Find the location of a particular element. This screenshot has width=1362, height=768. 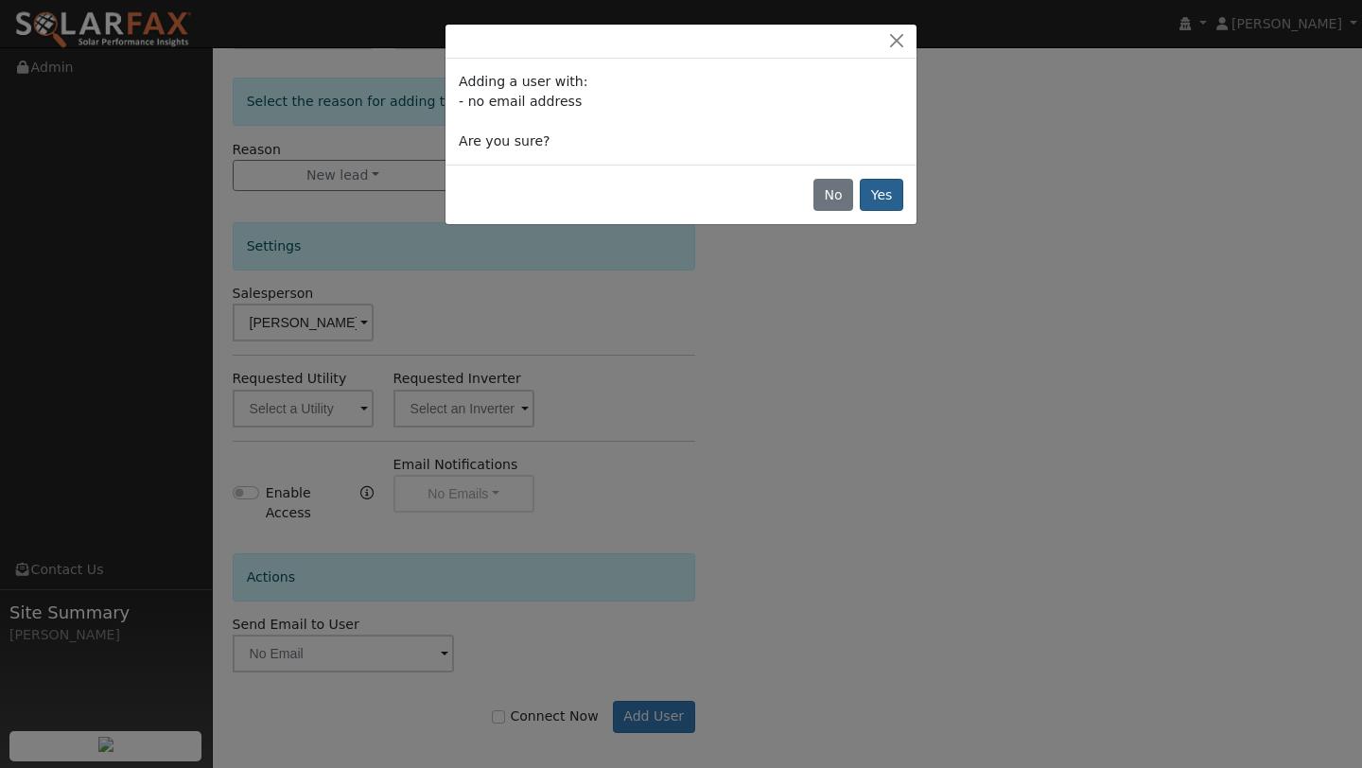

span: Are you sure? is located at coordinates (504, 141).